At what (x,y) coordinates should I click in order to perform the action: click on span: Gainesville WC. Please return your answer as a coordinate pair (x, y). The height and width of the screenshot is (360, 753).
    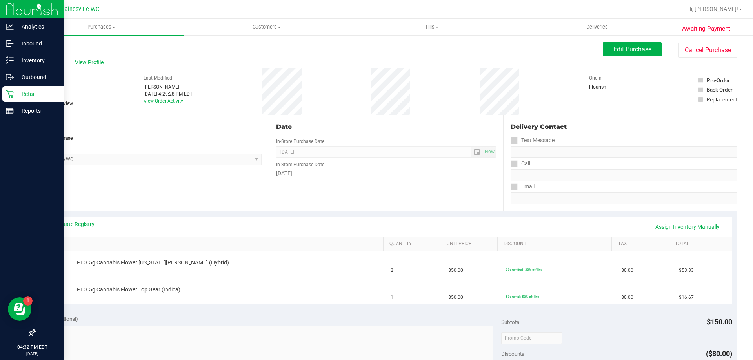
    Looking at the image, I should click on (80, 9).